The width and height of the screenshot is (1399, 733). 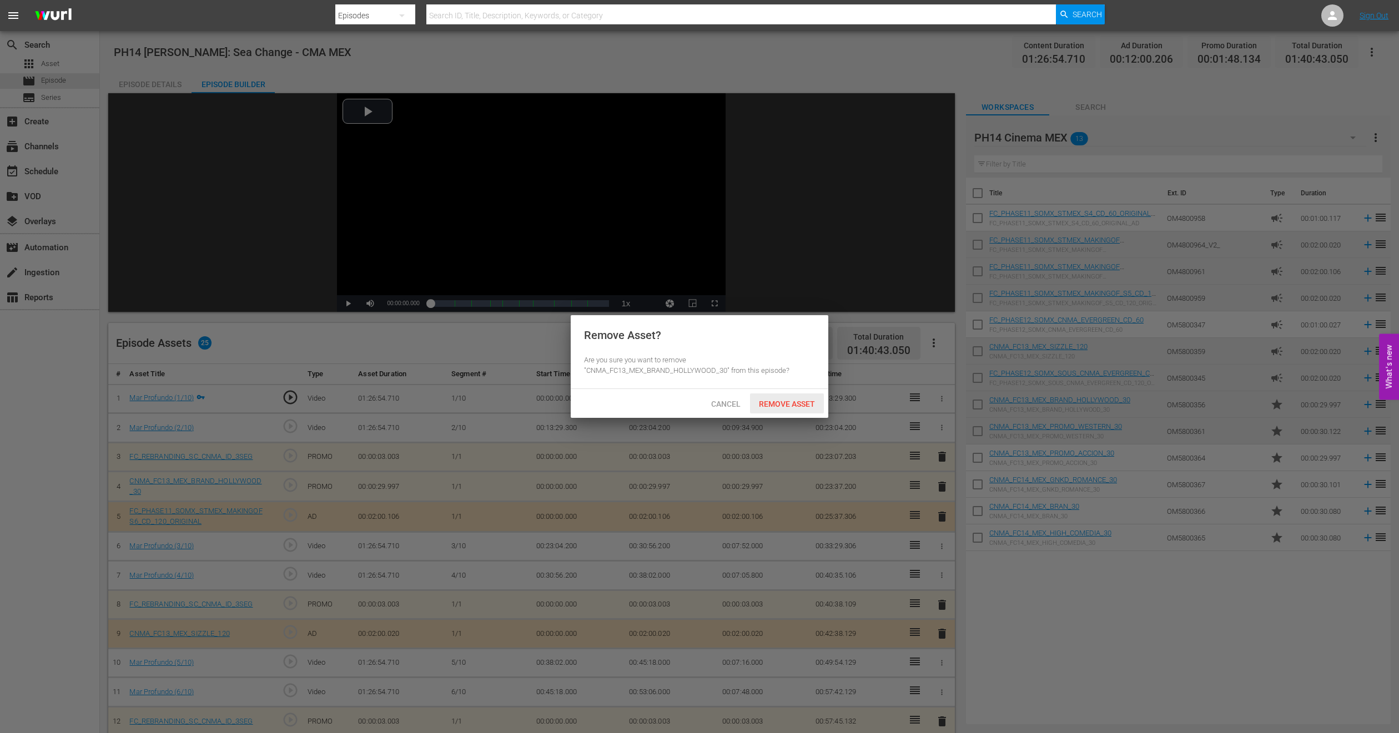 I want to click on span: Cancel, so click(x=726, y=404).